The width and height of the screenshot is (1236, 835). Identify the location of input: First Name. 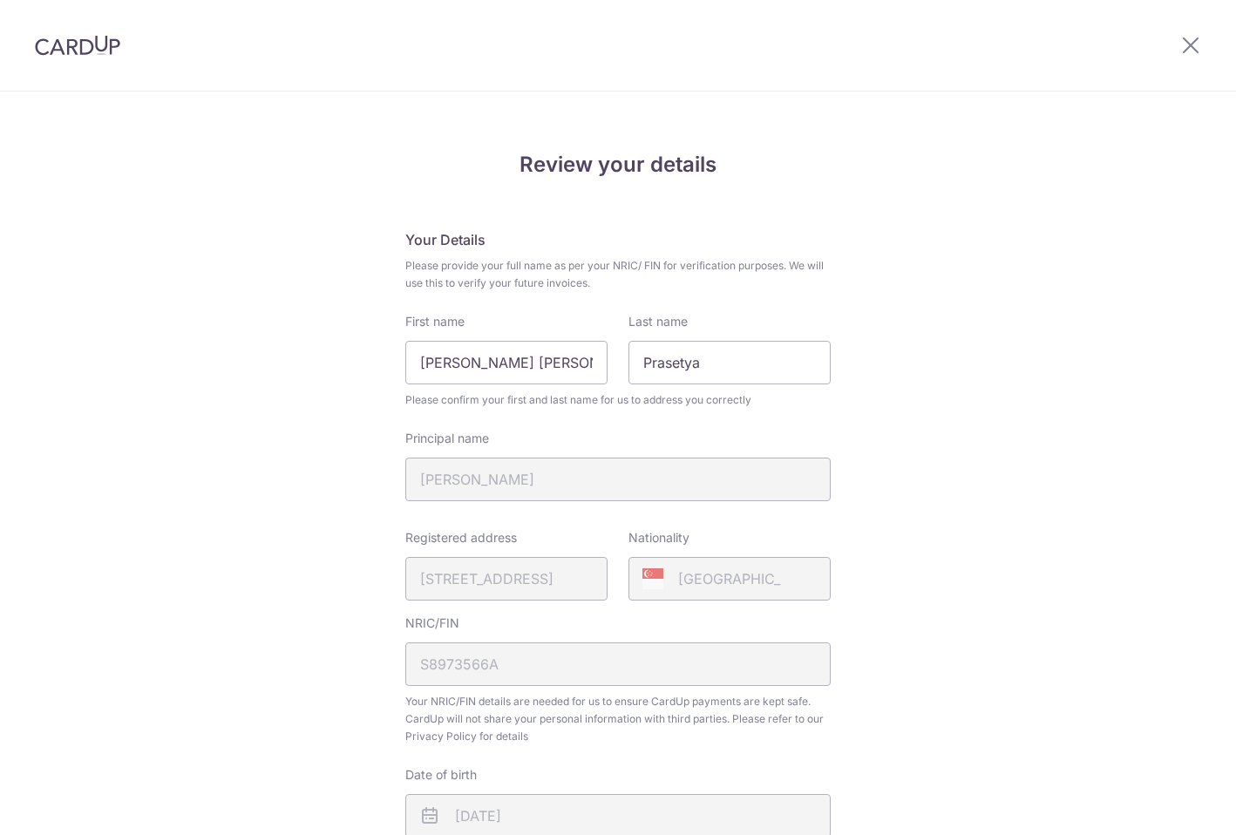
(507, 363).